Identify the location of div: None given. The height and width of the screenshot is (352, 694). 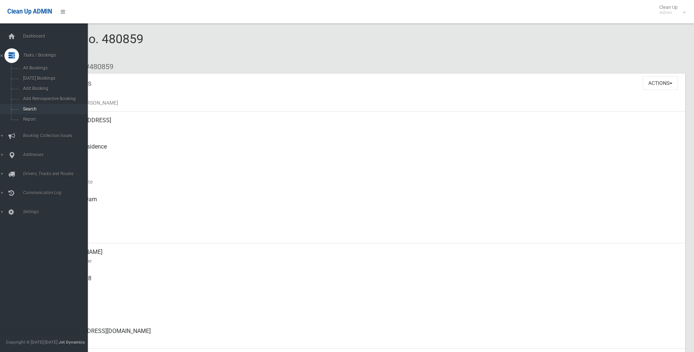
(369, 309).